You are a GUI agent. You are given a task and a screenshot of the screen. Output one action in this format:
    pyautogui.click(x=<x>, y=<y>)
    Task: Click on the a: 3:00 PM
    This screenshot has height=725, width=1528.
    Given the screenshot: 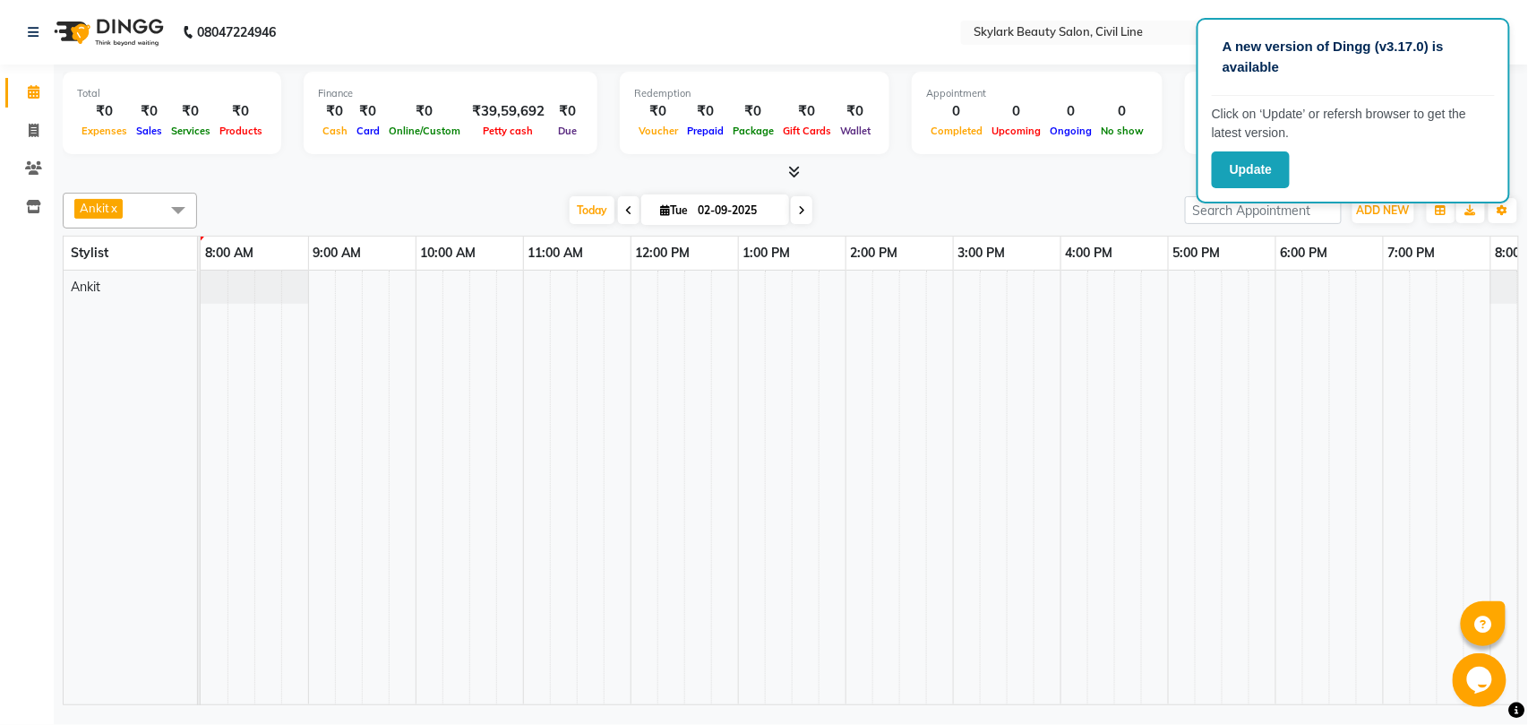 What is the action you would take?
    pyautogui.click(x=982, y=253)
    